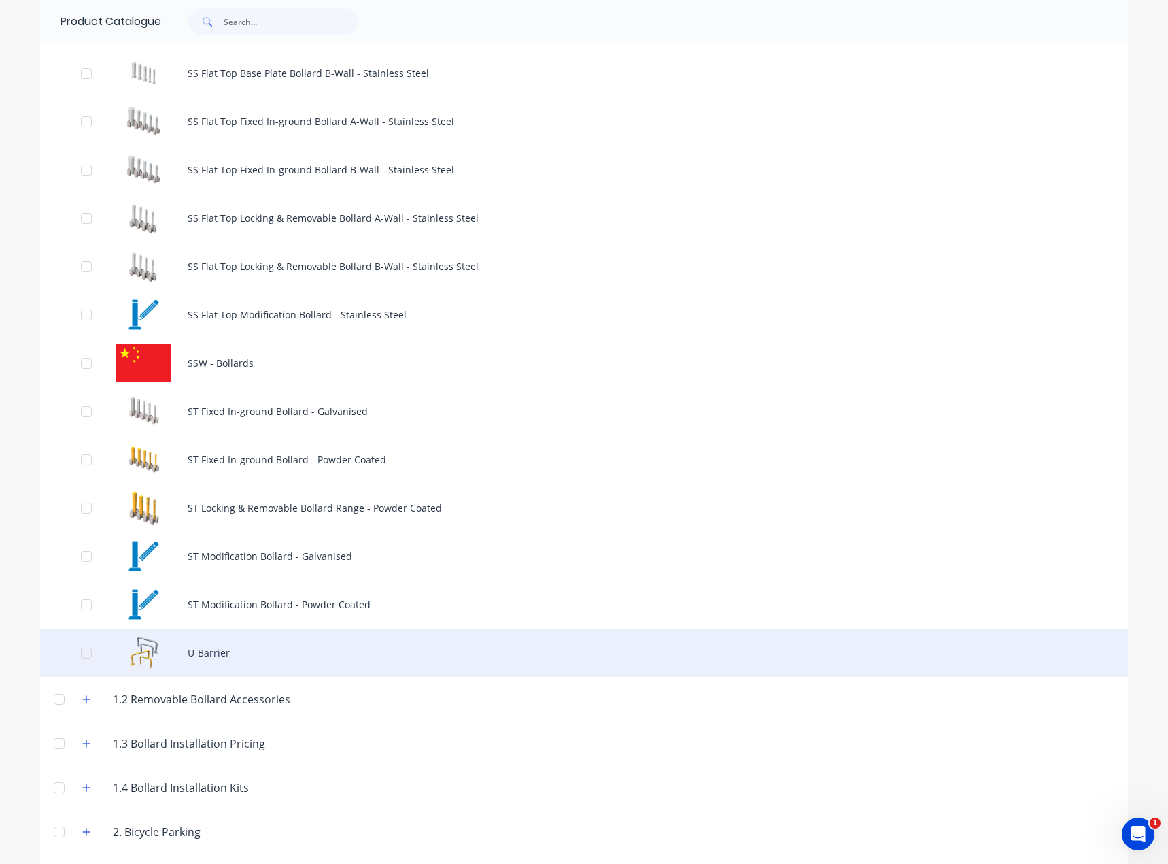 This screenshot has height=864, width=1168. I want to click on div: SS Flat Top Locking & Removable Bollard B-Wall - Stainless SteelSS Flat Top Locking & Removable B..., so click(584, 266).